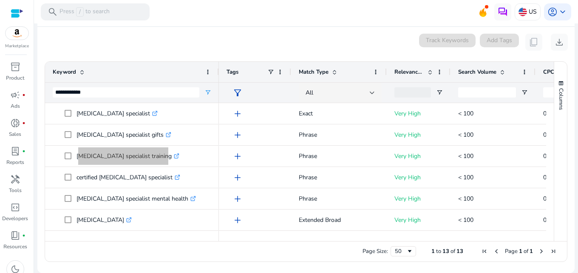  What do you see at coordinates (15, 207) in the screenshot?
I see `span: code_blocks` at bounding box center [15, 207].